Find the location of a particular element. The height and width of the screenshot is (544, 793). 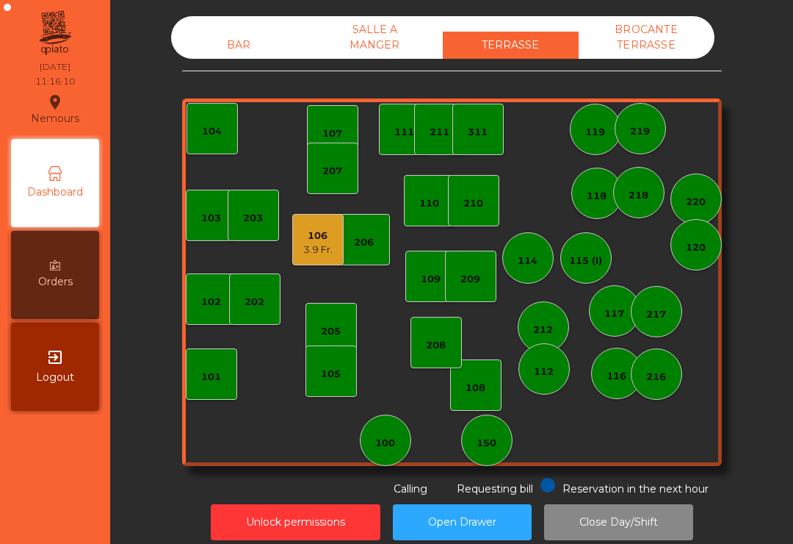

span: Reservation in the next hour is located at coordinates (636, 489).